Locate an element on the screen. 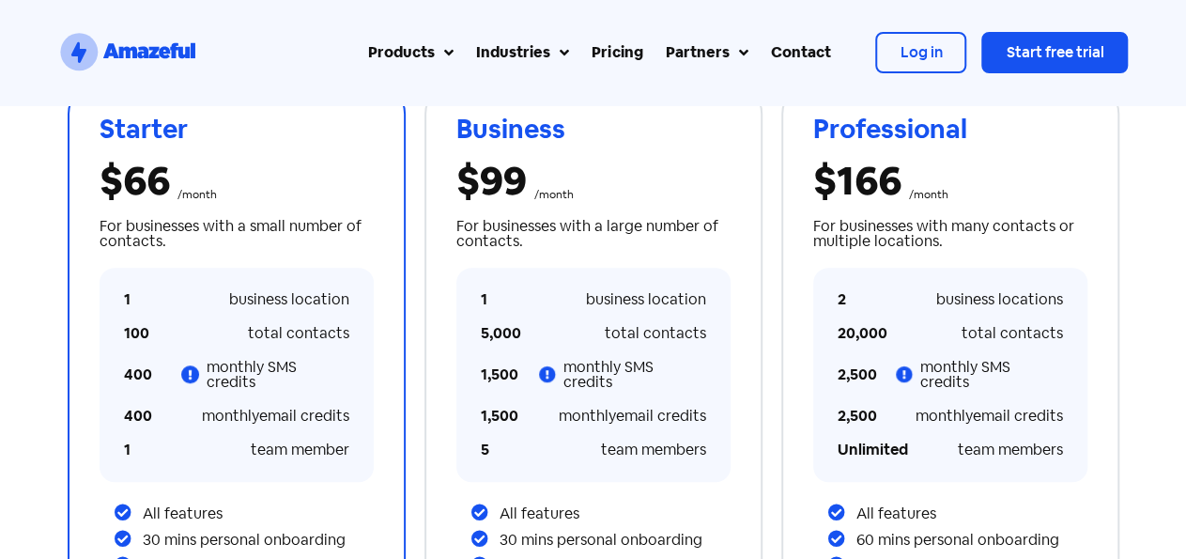 Image resolution: width=1186 pixels, height=559 pixels. a: Log in is located at coordinates (920, 53).